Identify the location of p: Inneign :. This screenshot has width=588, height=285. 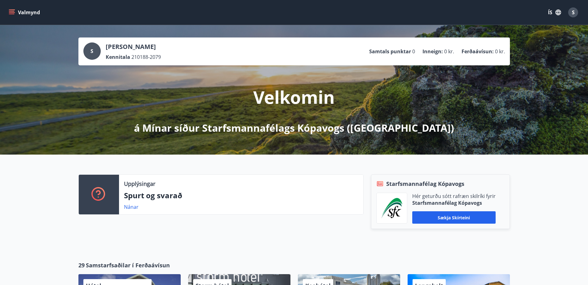
(432, 51).